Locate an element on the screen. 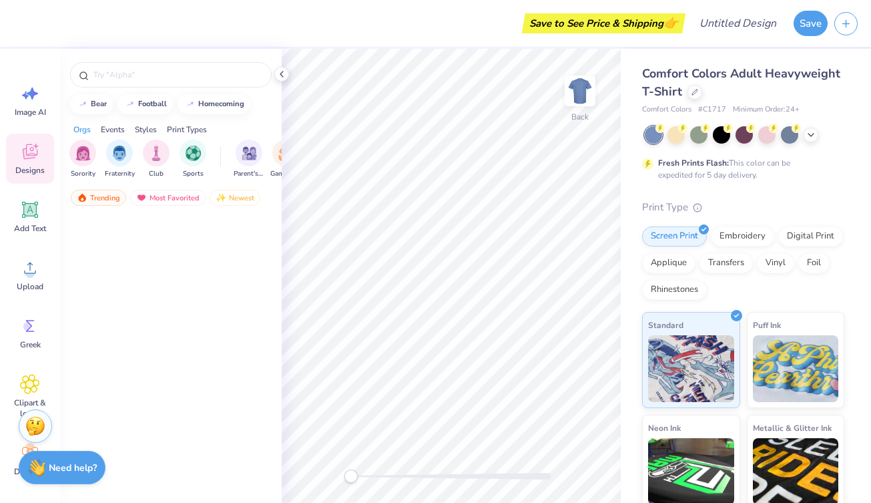 This screenshot has width=871, height=503. img: trending.gif is located at coordinates (82, 198).